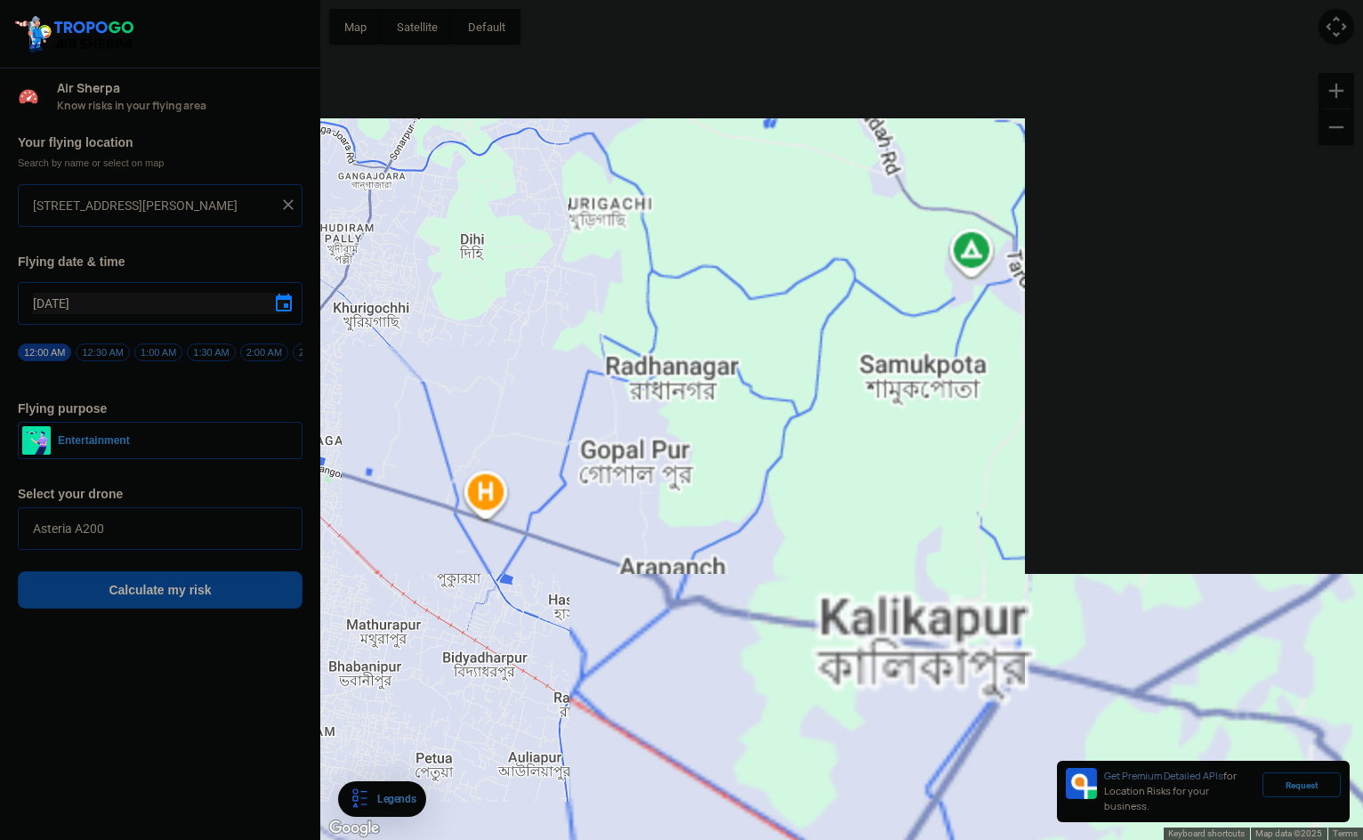 The width and height of the screenshot is (1363, 840). I want to click on span: Map data ©2025, so click(1288, 833).